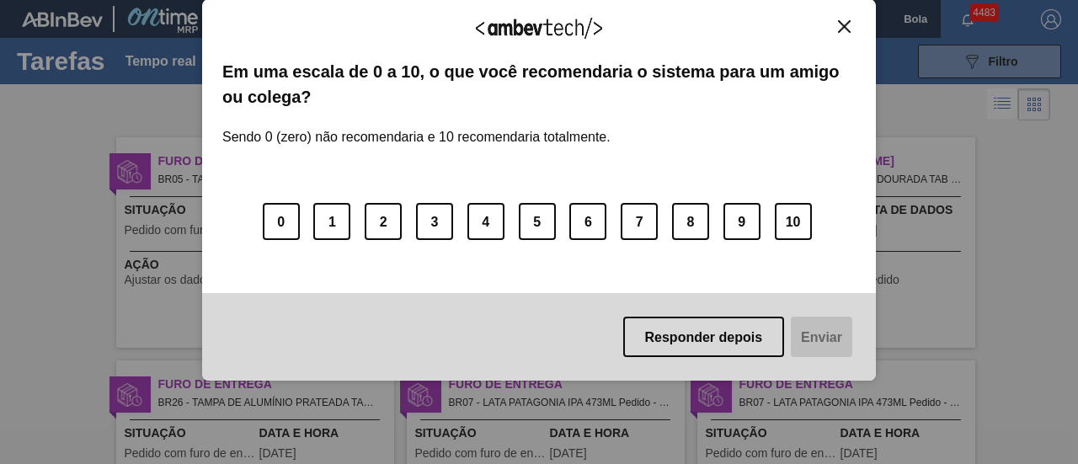 The height and width of the screenshot is (464, 1078). I want to click on button: 9, so click(742, 221).